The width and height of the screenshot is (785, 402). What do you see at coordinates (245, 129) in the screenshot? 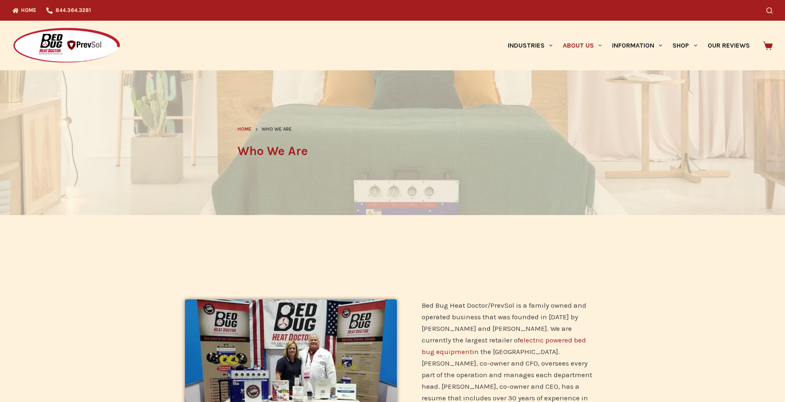
I see `span: Home` at bounding box center [245, 129].